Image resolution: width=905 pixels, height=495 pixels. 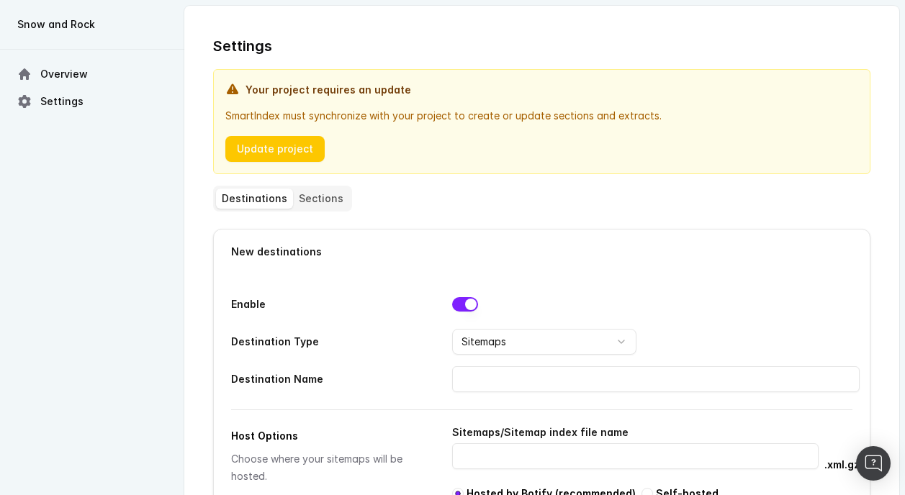 What do you see at coordinates (842, 465) in the screenshot?
I see `div: .xml.gz` at bounding box center [842, 465].